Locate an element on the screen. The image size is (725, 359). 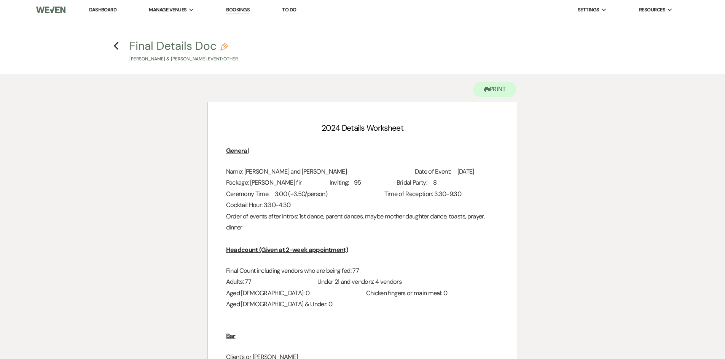
span: 2024 Details Worksheet is located at coordinates (362, 128).